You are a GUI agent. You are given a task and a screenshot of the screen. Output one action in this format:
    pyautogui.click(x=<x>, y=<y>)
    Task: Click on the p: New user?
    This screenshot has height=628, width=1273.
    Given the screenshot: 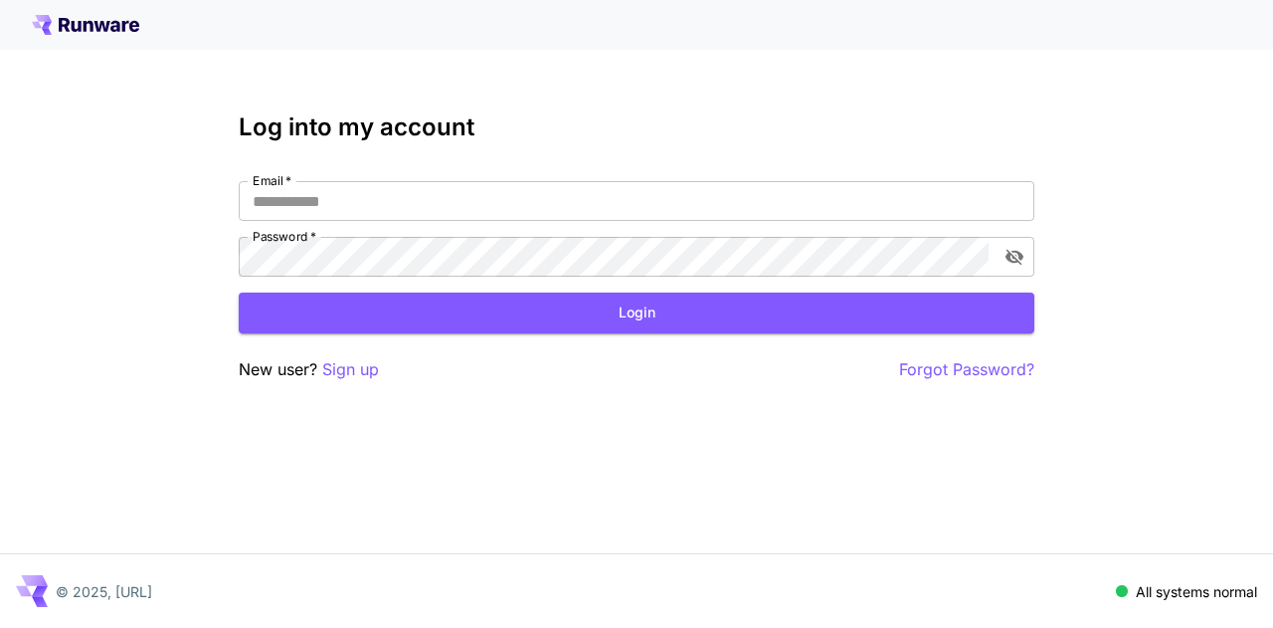 What is the action you would take?
    pyautogui.click(x=308, y=369)
    